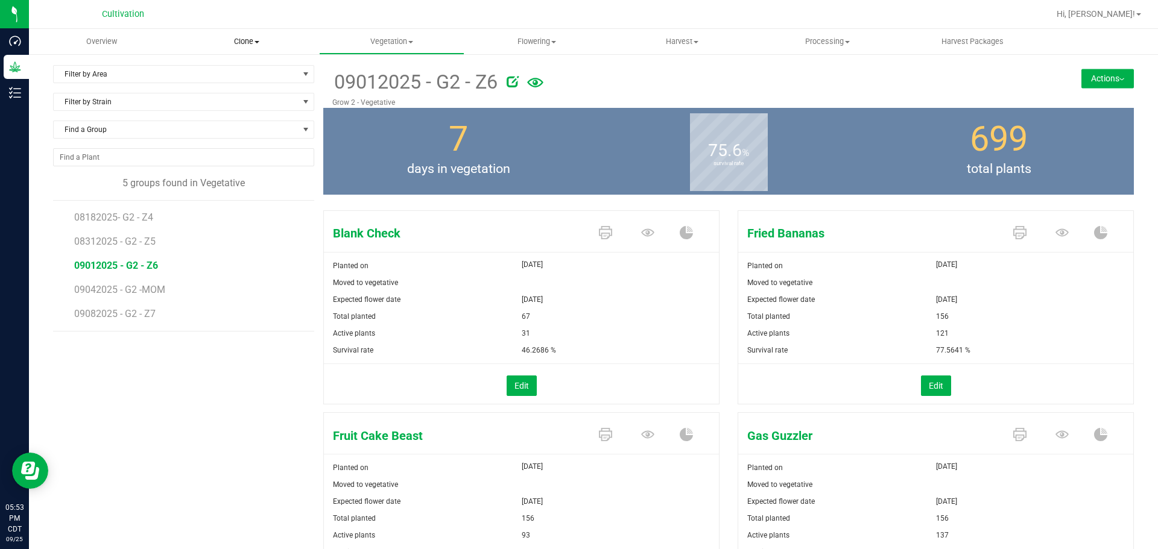 The width and height of the screenshot is (1158, 549). I want to click on span: days in vegetation, so click(458, 169).